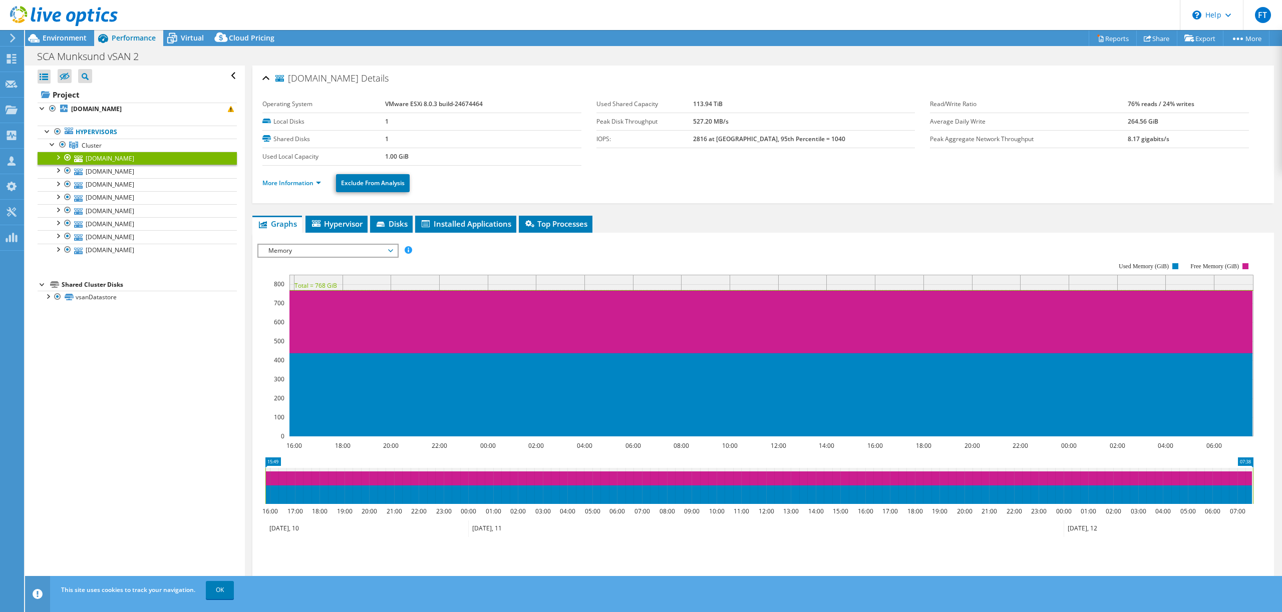 The image size is (1282, 612). What do you see at coordinates (137, 132) in the screenshot?
I see `a: Hypervisors` at bounding box center [137, 132].